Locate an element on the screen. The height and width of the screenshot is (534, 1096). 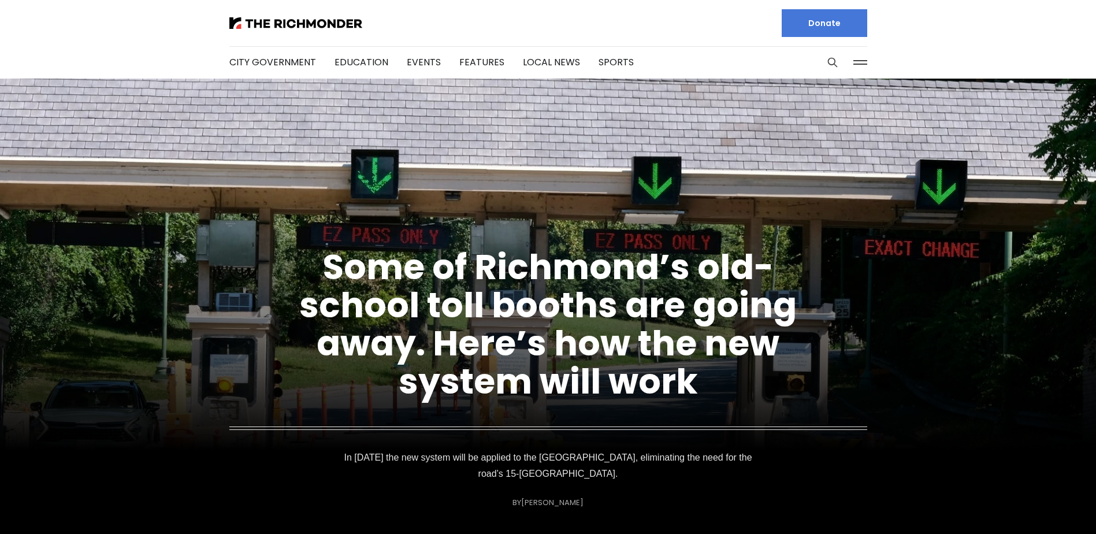
a: Local News is located at coordinates (551, 62).